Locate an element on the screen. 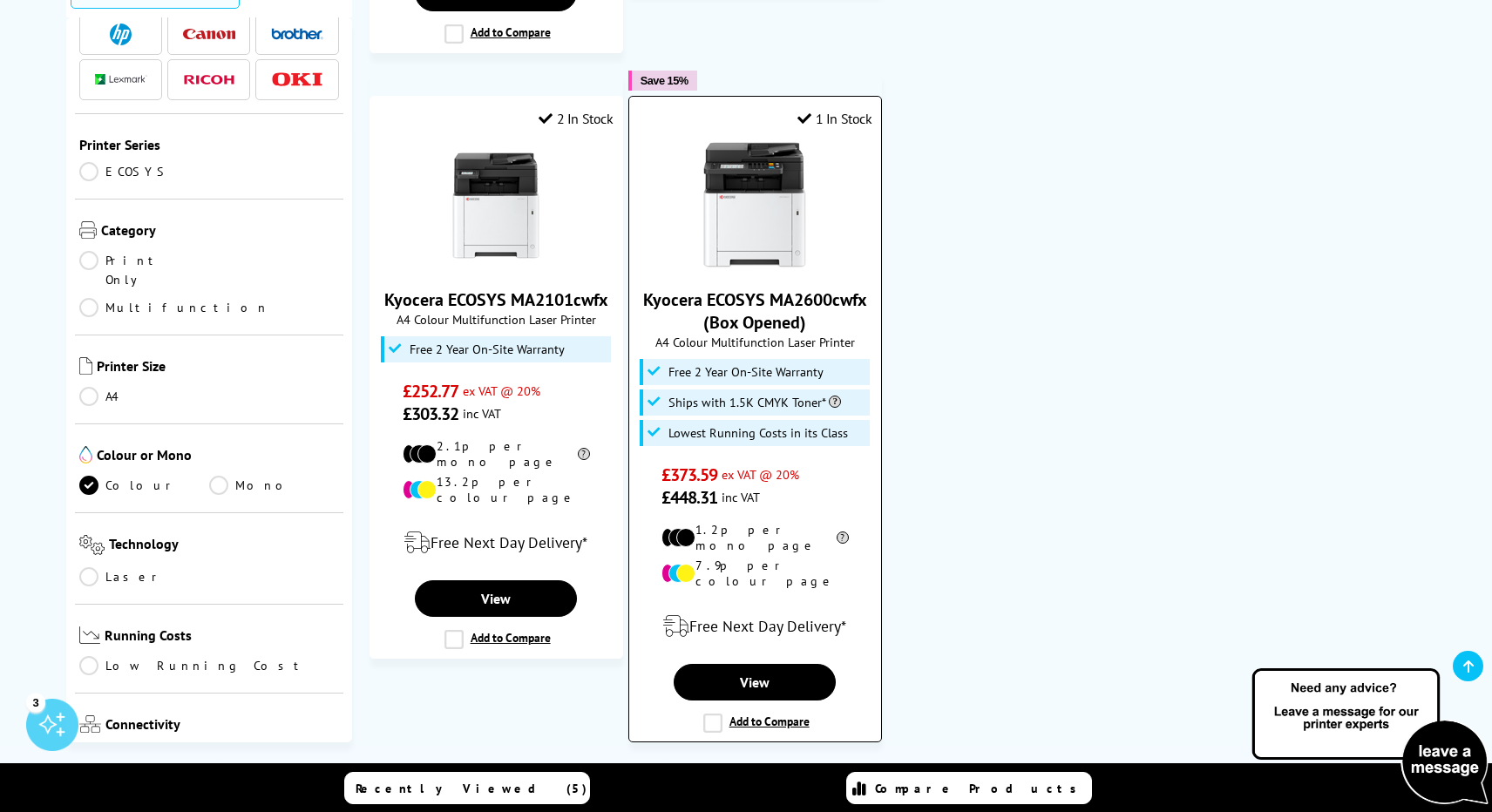 This screenshot has width=1492, height=812. span: Technology is located at coordinates (224, 546).